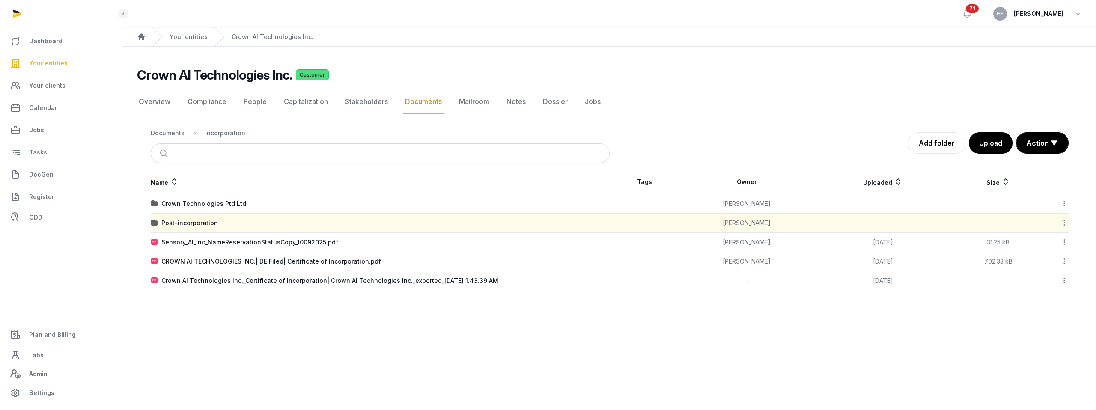 The width and height of the screenshot is (1096, 410). I want to click on button: Action ▼, so click(1042, 143).